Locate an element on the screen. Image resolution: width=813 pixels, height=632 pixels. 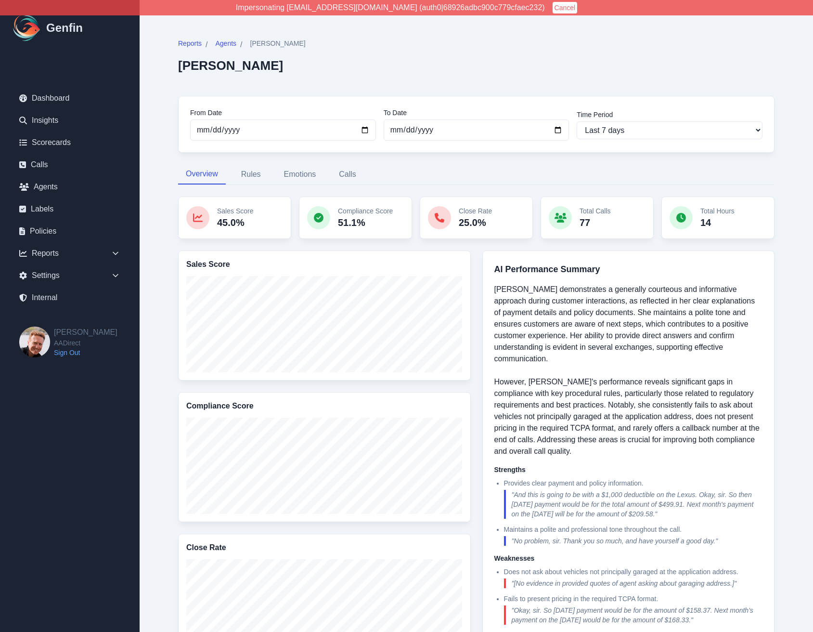
a: Scorecards is located at coordinates (70, 143).